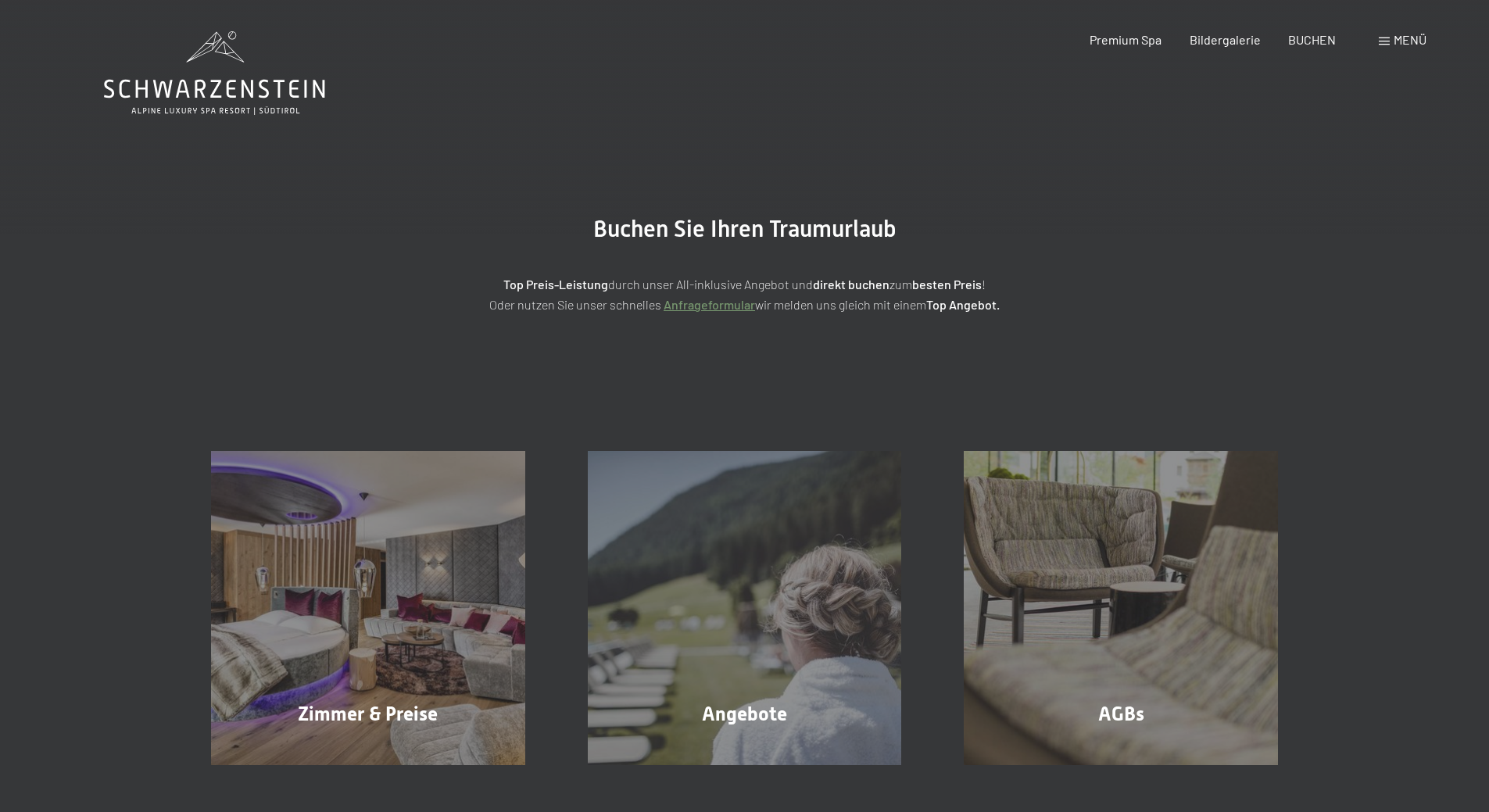 The width and height of the screenshot is (1489, 812). Describe the element at coordinates (745, 228) in the screenshot. I see `span: Buchen Sie Ihren Traumurlaub` at that location.